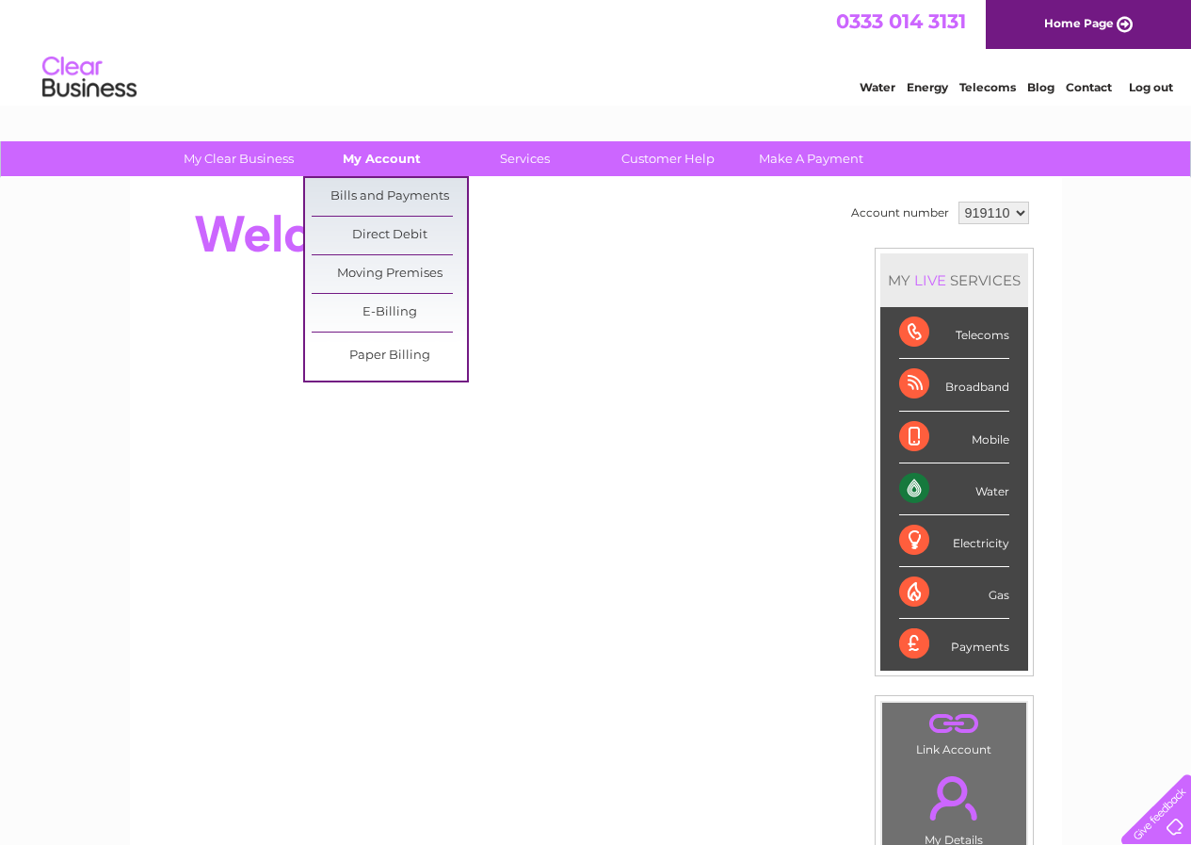 This screenshot has width=1191, height=845. What do you see at coordinates (524, 158) in the screenshot?
I see `a: Services` at bounding box center [524, 158].